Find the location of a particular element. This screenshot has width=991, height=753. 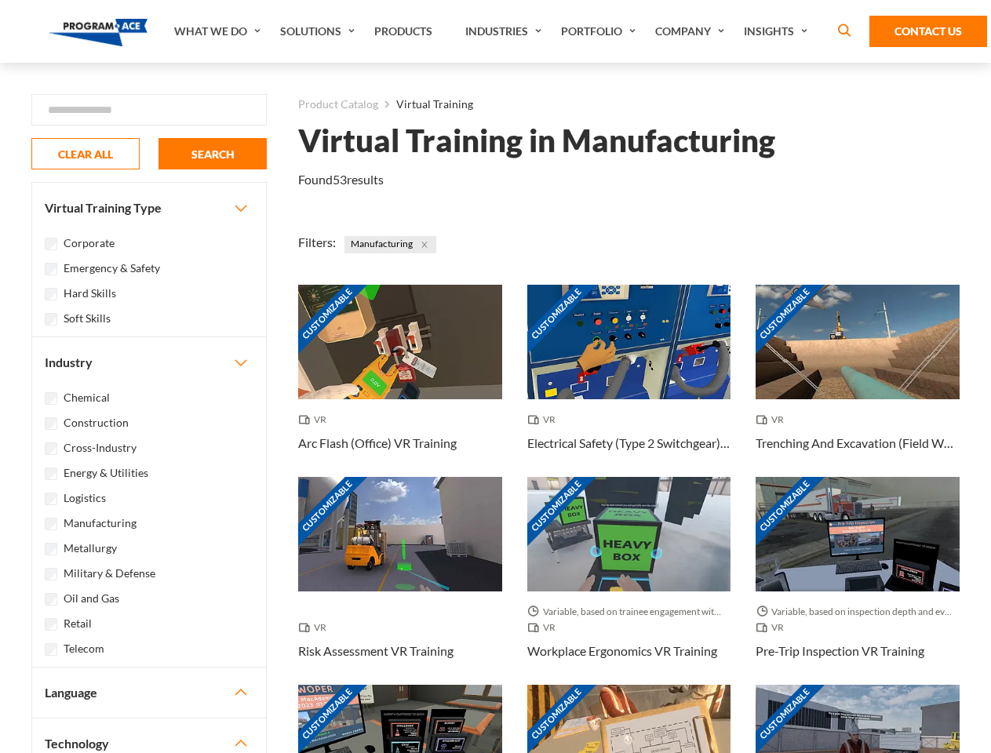

button: Language is located at coordinates (149, 693).